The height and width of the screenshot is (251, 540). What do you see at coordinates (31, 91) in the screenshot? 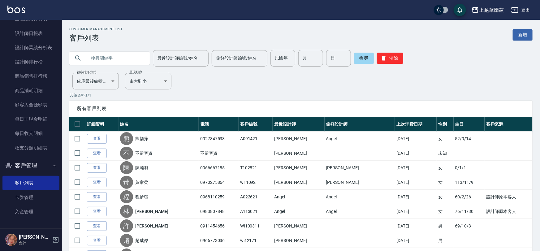
I see `a: 商品消耗明細` at bounding box center [31, 91].